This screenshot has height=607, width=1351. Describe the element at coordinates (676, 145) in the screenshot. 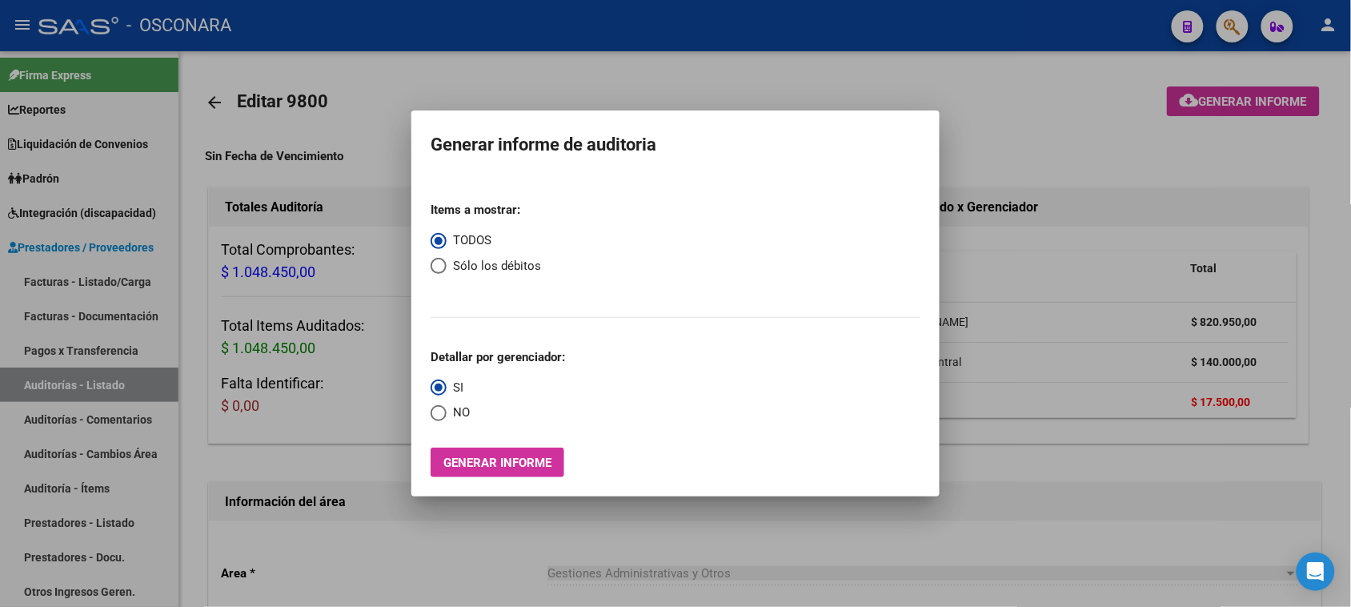

I see `h1: Generar informe de auditoria` at that location.